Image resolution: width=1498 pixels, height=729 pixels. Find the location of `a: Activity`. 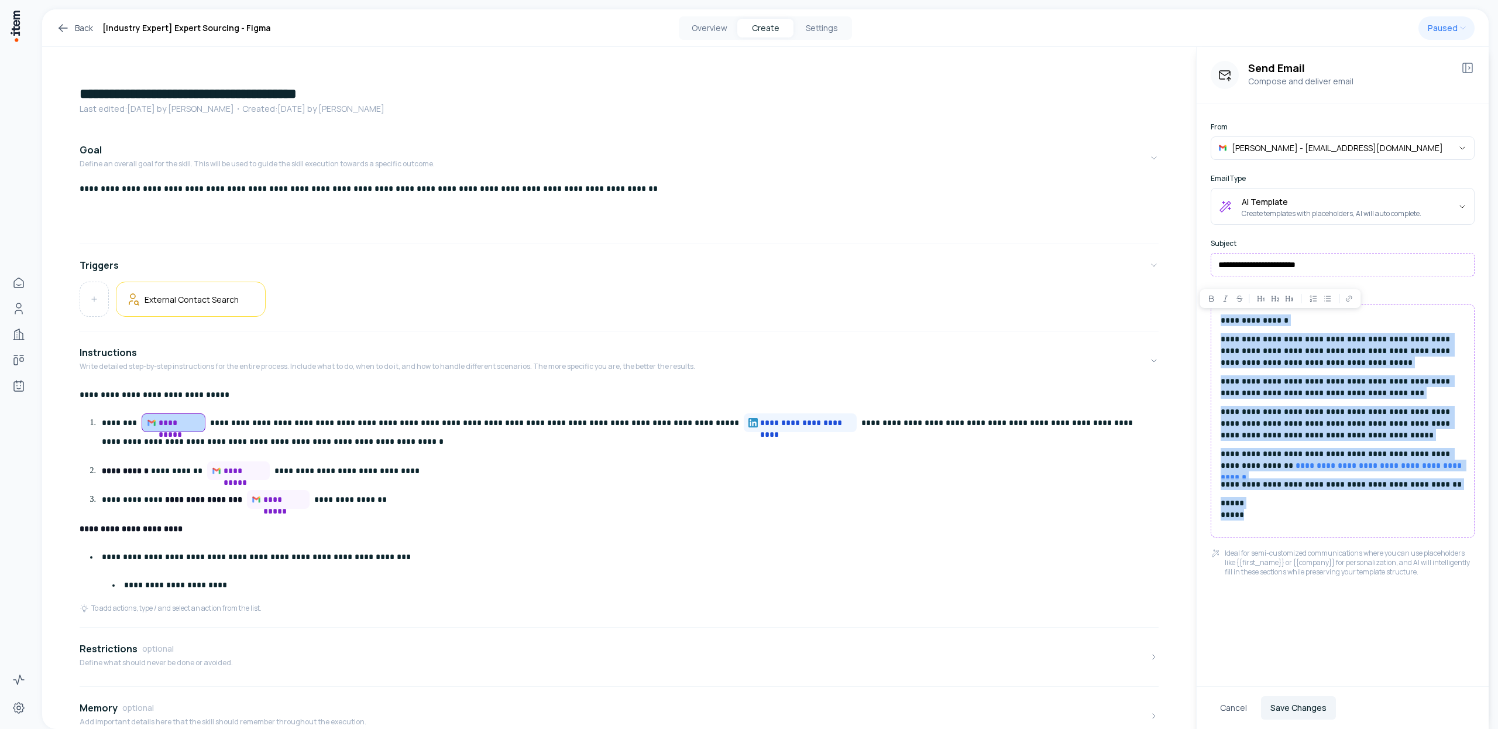

a: Activity is located at coordinates (19, 679).